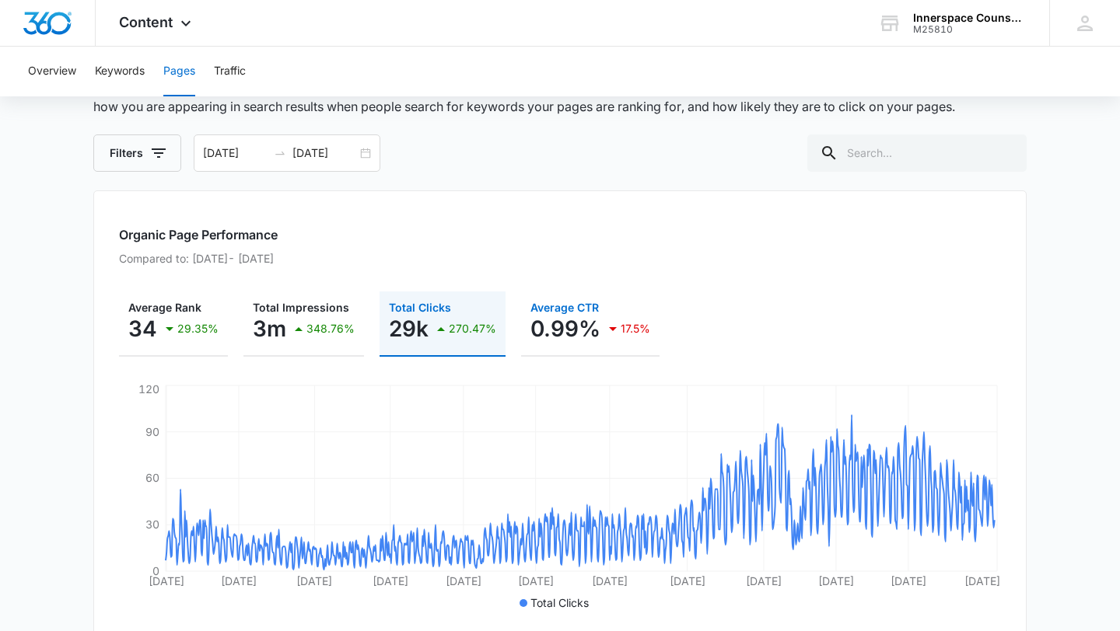 The image size is (1120, 631). What do you see at coordinates (155, 571) in the screenshot?
I see `tspan: 0` at bounding box center [155, 571].